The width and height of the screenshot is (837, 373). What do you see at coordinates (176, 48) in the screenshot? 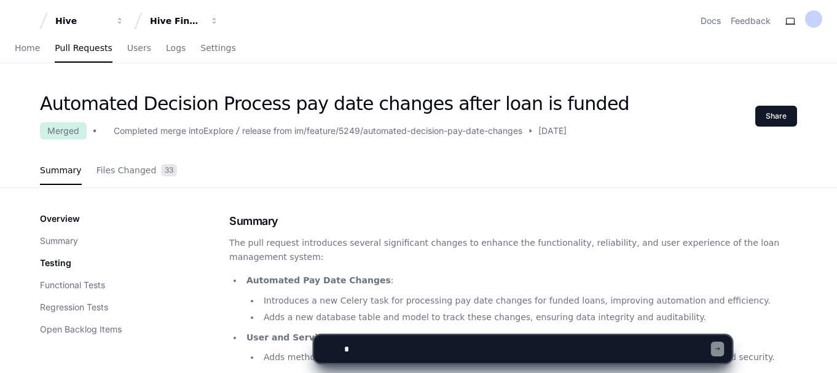
I see `span: Logs` at bounding box center [176, 48].